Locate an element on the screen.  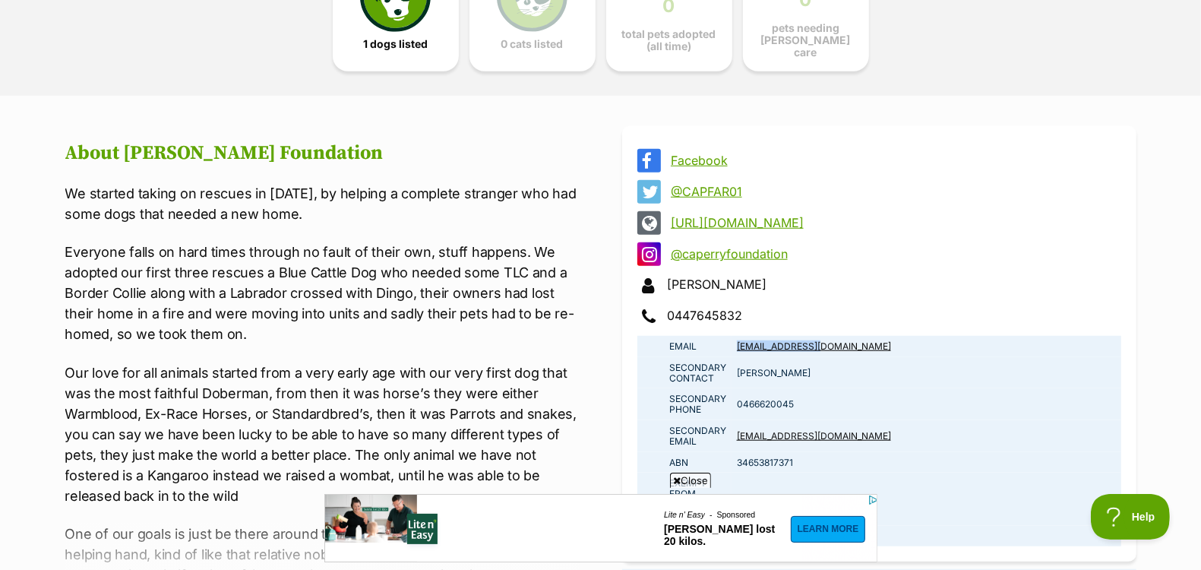
a: image is located at coordinates (277, 35).